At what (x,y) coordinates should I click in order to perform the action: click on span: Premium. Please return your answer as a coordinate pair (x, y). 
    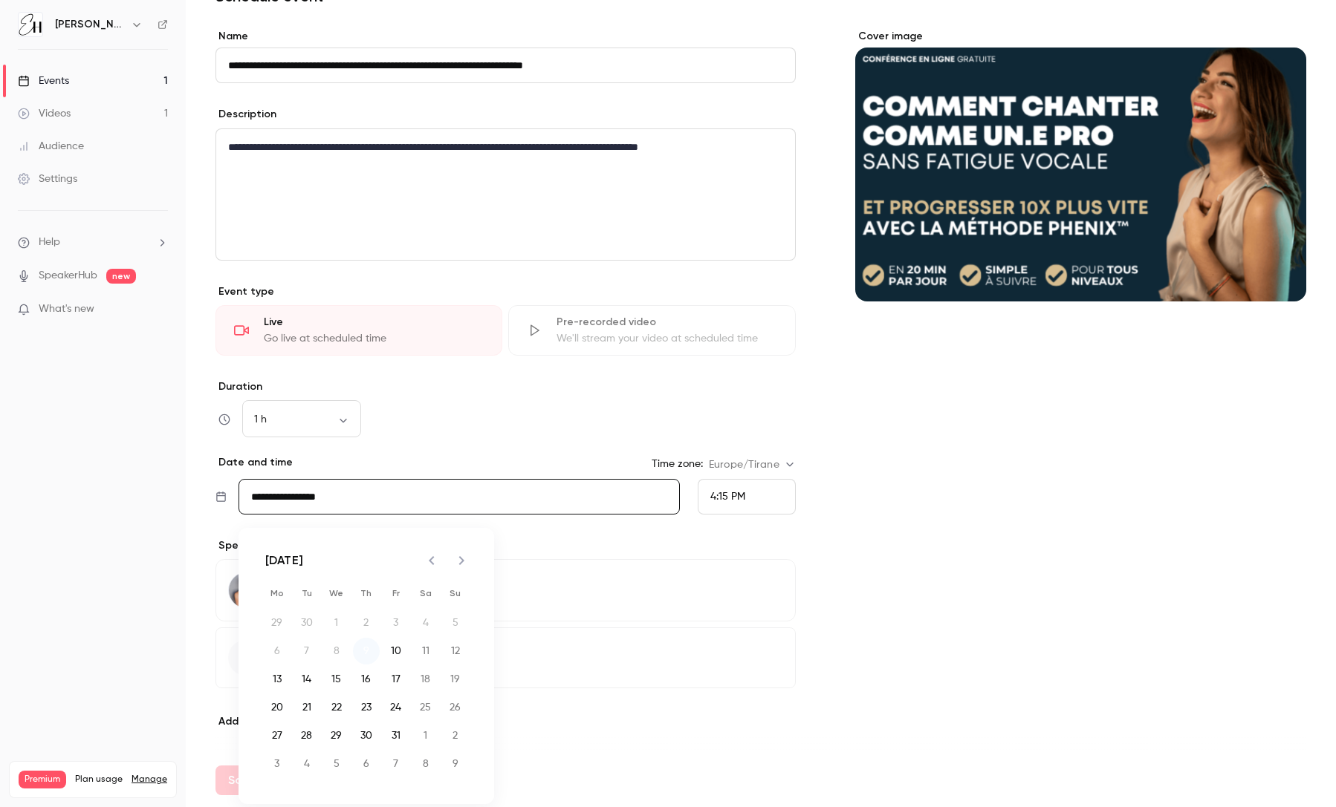
    Looking at the image, I should click on (42, 780).